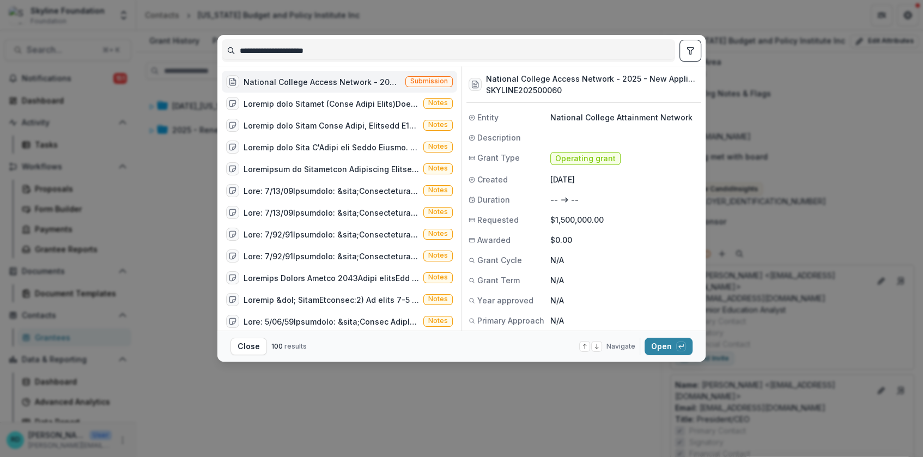 Image resolution: width=923 pixels, height=457 pixels. Describe the element at coordinates (592, 90) in the screenshot. I see `h3: SKYLINE202500060` at that location.